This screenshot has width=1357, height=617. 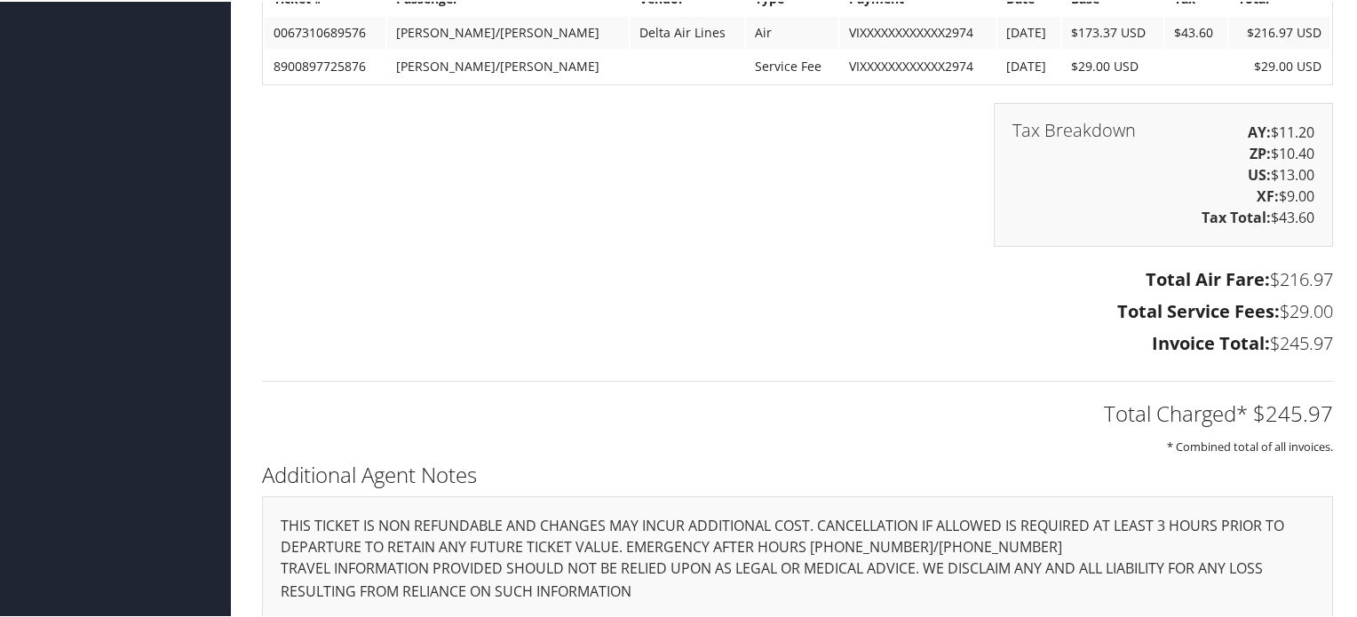 What do you see at coordinates (1112, 31) in the screenshot?
I see `td: $173.37 USD` at bounding box center [1112, 31].